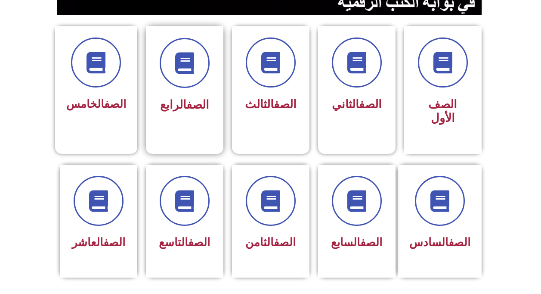 Image resolution: width=541 pixels, height=294 pixels. I want to click on span: الصف الأول, so click(443, 111).